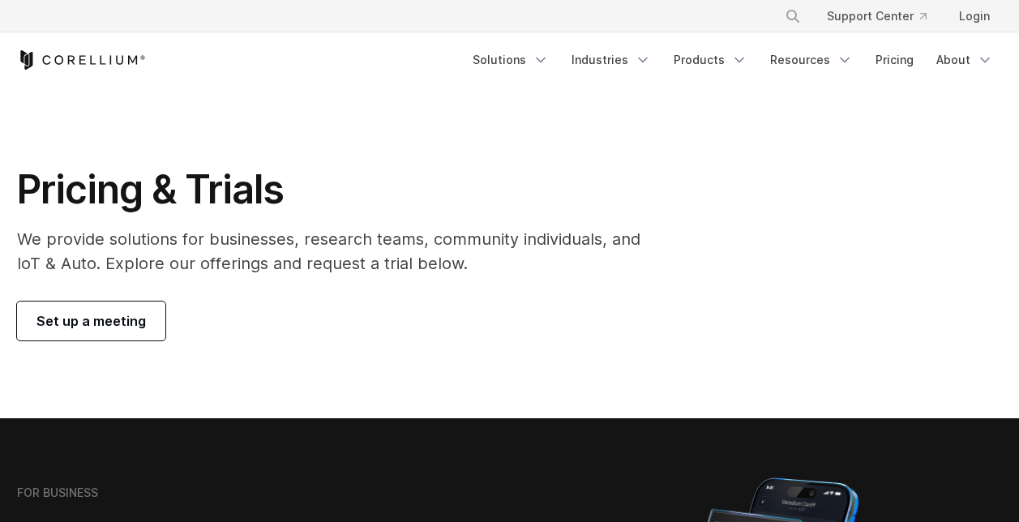 The height and width of the screenshot is (522, 1019). Describe the element at coordinates (511, 60) in the screenshot. I see `a: Solutions` at that location.